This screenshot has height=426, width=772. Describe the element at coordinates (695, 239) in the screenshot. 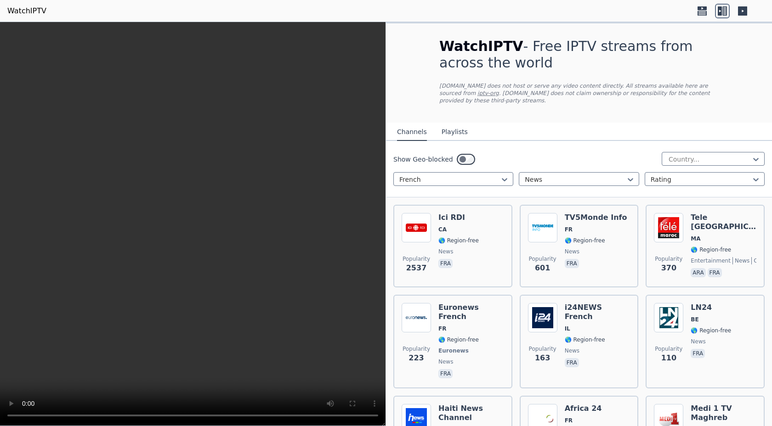

I see `span: MA` at that location.